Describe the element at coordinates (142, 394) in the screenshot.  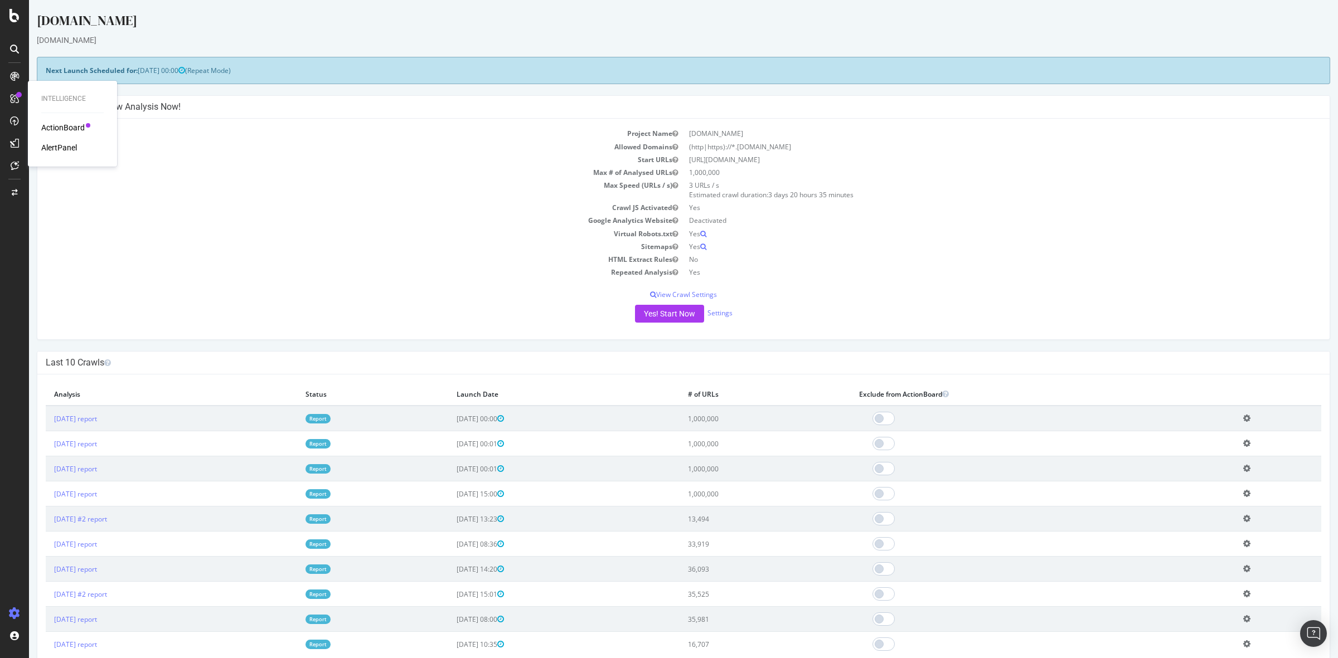
I see `th: Analysis` at that location.